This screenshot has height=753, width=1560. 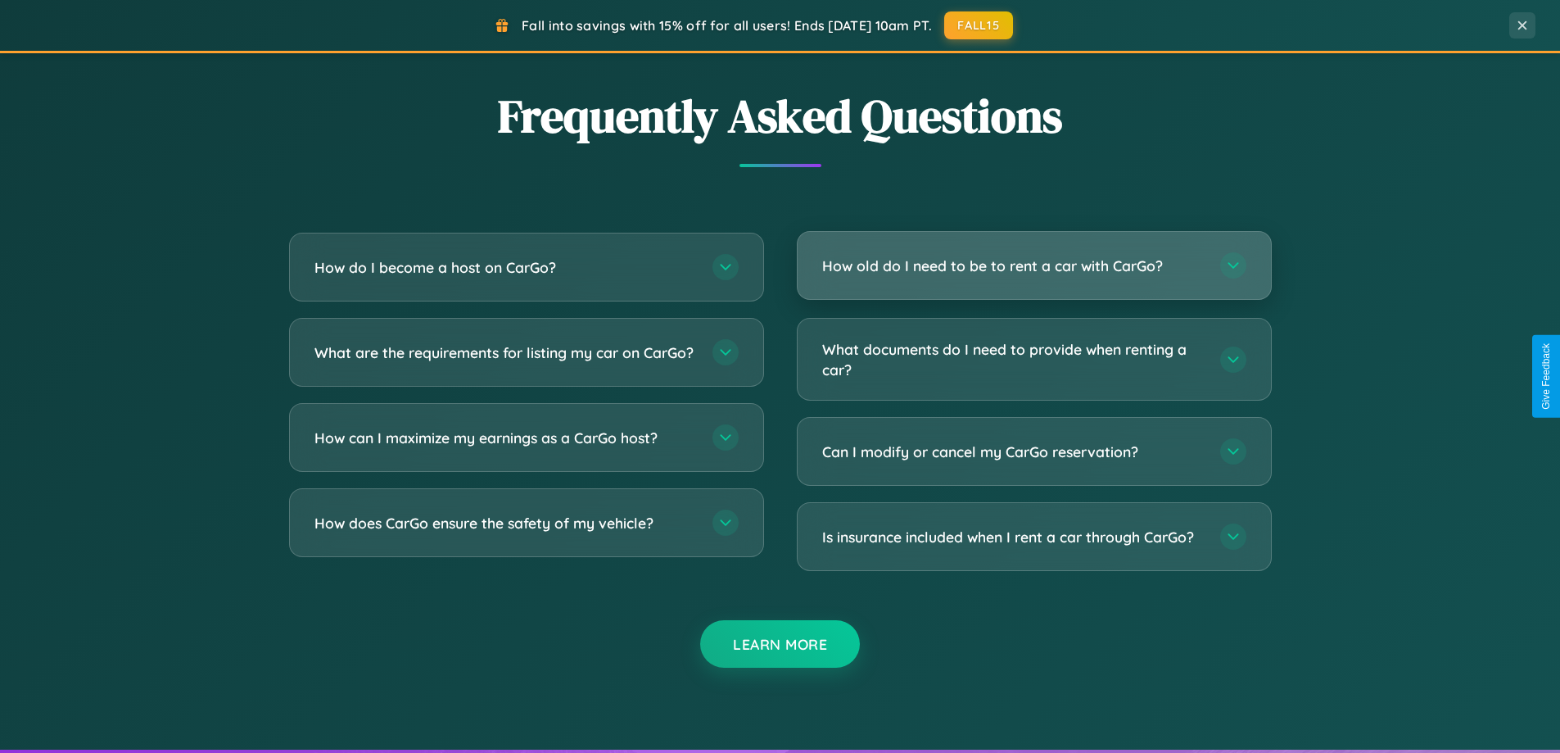 I want to click on h3: How do I become a host on CarGo?, so click(x=505, y=267).